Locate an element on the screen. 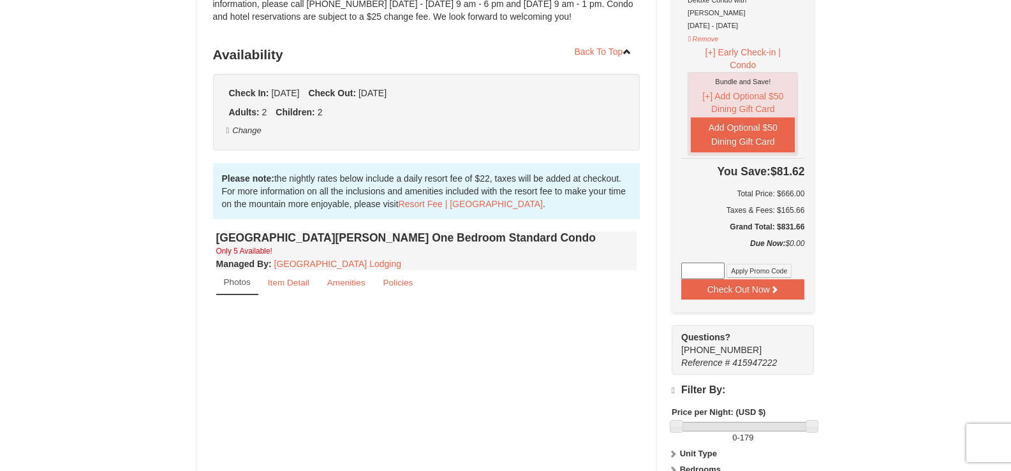  strong: Questions? is located at coordinates (705, 337).